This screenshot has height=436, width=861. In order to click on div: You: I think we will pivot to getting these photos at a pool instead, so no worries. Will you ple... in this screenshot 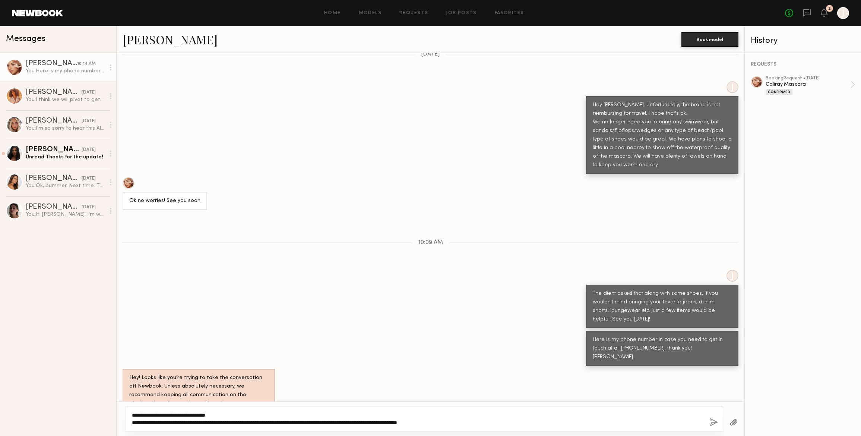, I will do `click(65, 100)`.